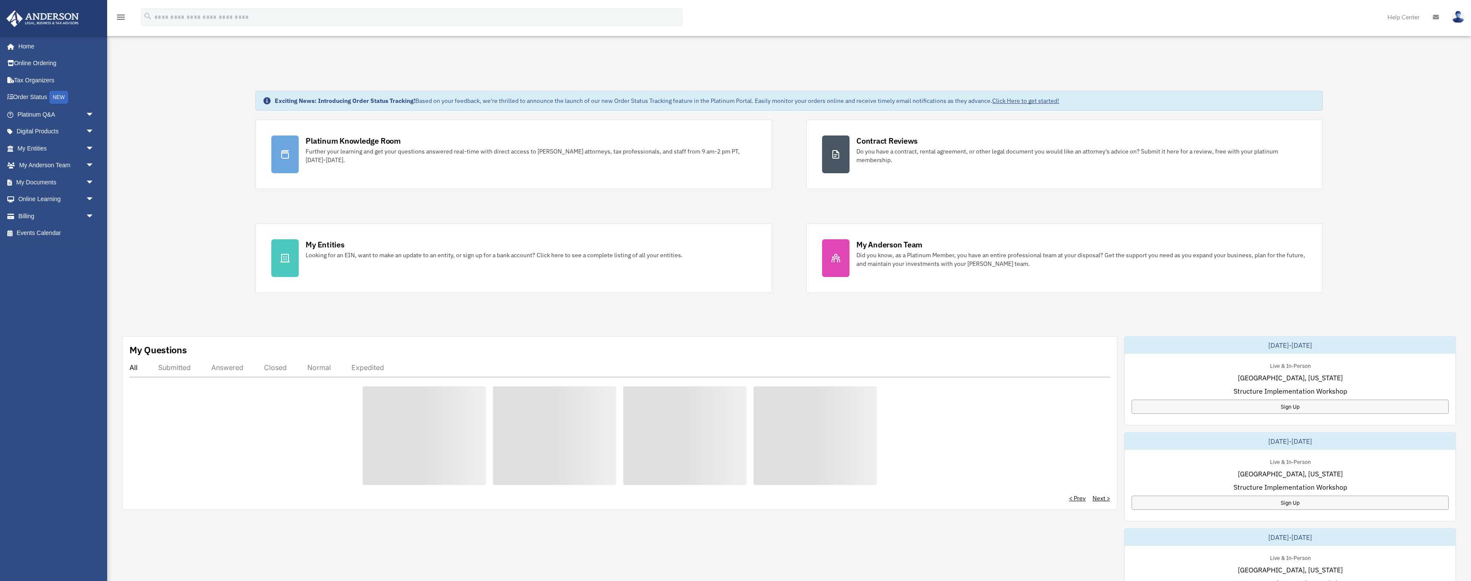 This screenshot has height=581, width=1471. I want to click on a: Home, so click(54, 46).